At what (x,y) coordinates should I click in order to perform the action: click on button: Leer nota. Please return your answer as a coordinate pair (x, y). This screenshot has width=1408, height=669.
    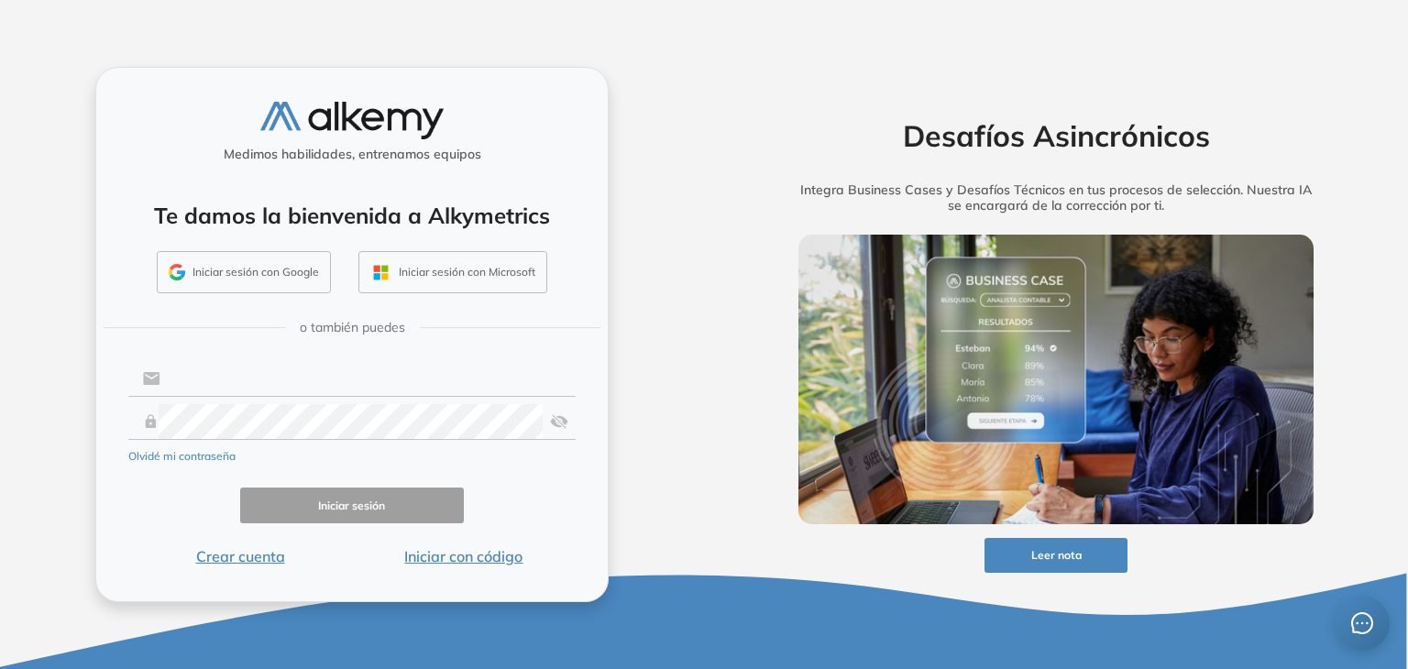
    Looking at the image, I should click on (1056, 556).